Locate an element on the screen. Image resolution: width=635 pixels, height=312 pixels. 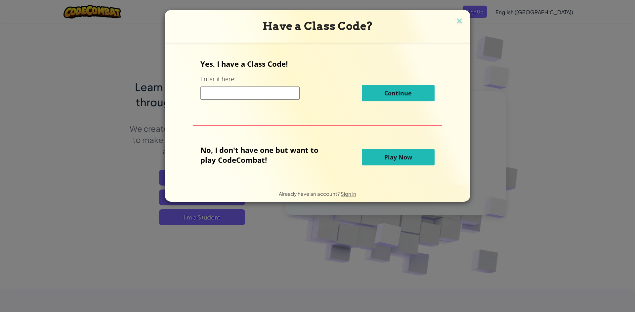
a: Sign in is located at coordinates (348, 194).